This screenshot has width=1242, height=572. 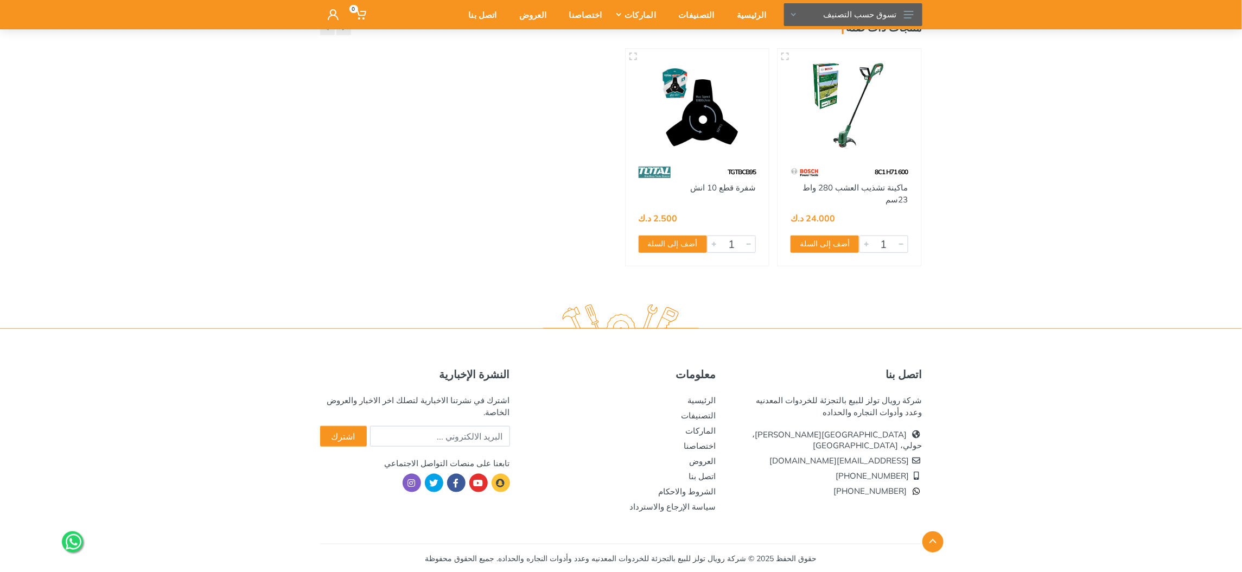 I want to click on span: 600 8C1 H71, so click(x=891, y=171).